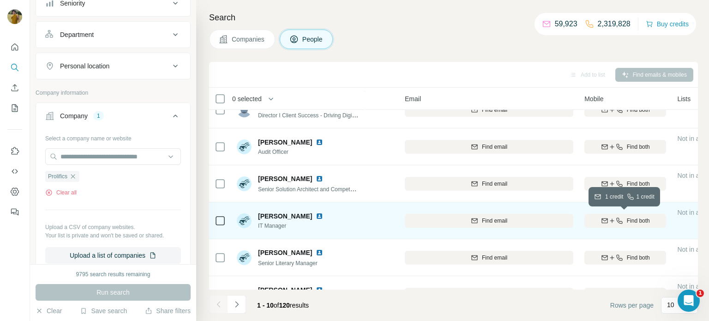 Image resolution: width=709 pixels, height=321 pixels. I want to click on button: Personal location, so click(113, 66).